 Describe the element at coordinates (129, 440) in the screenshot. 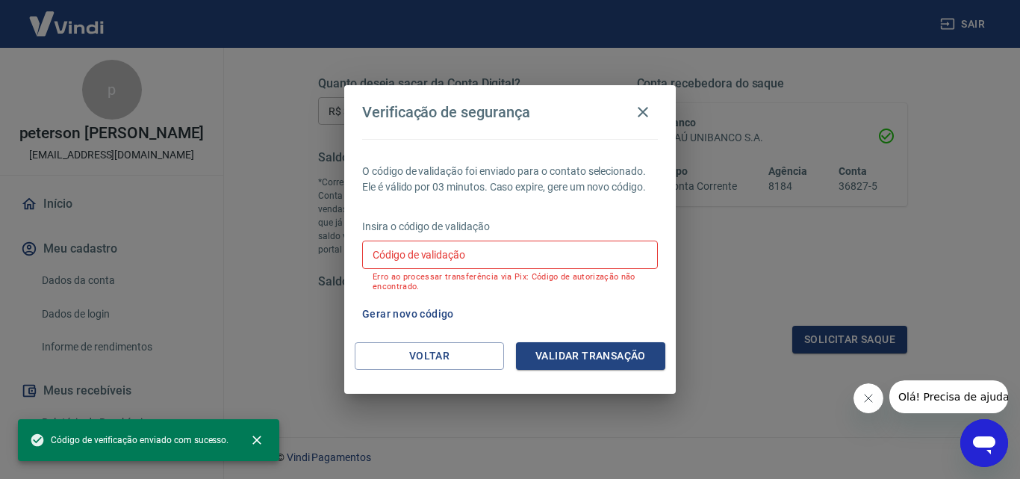

I see `span: Código de verificação enviado com sucesso.` at that location.